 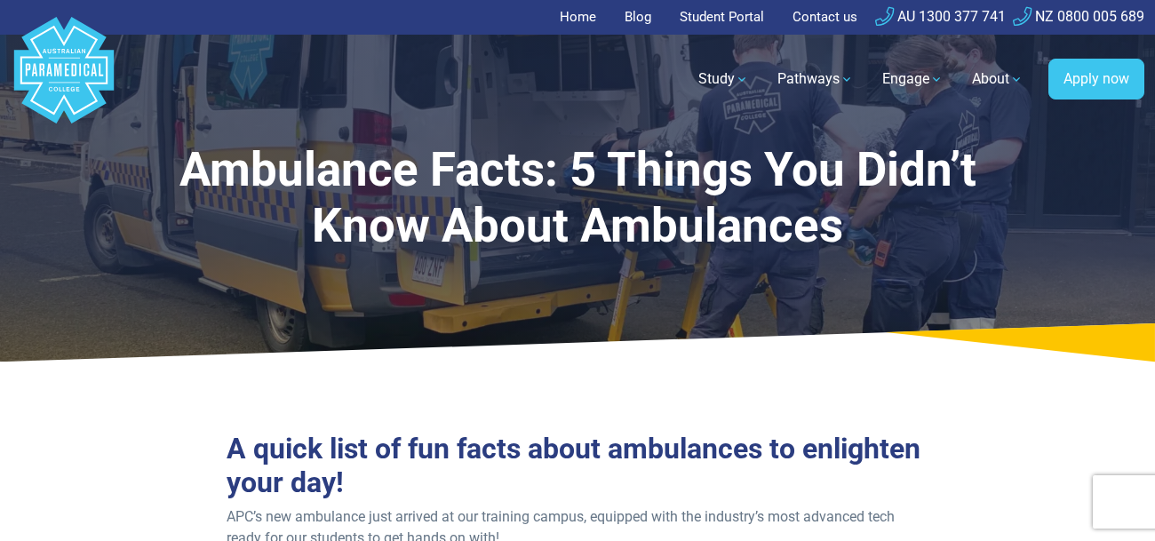 I want to click on a: NZ 0800 005 689, so click(x=1078, y=16).